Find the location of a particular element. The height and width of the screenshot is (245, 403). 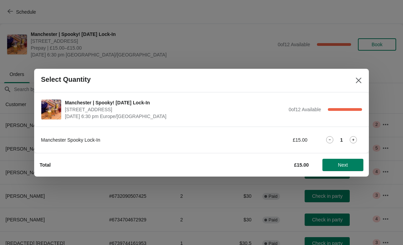

div: Manchester Spooky Lock-In is located at coordinates (136, 140).